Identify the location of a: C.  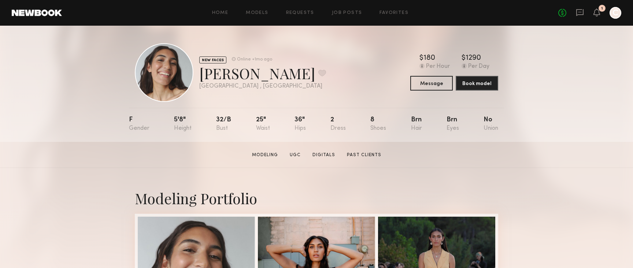
(616, 13).